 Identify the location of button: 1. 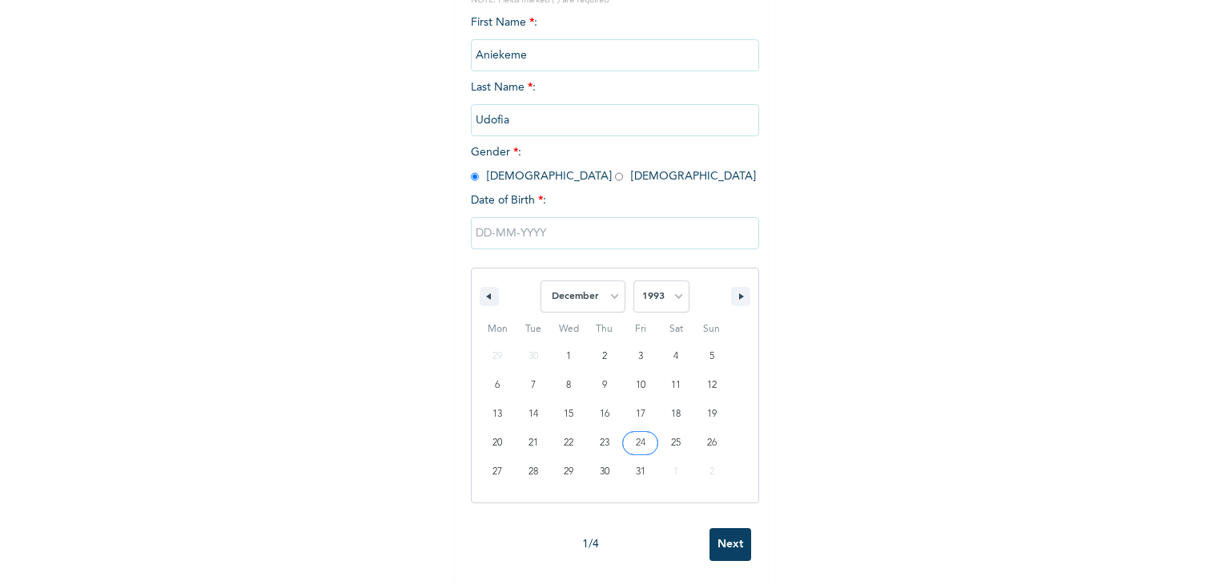
(569, 356).